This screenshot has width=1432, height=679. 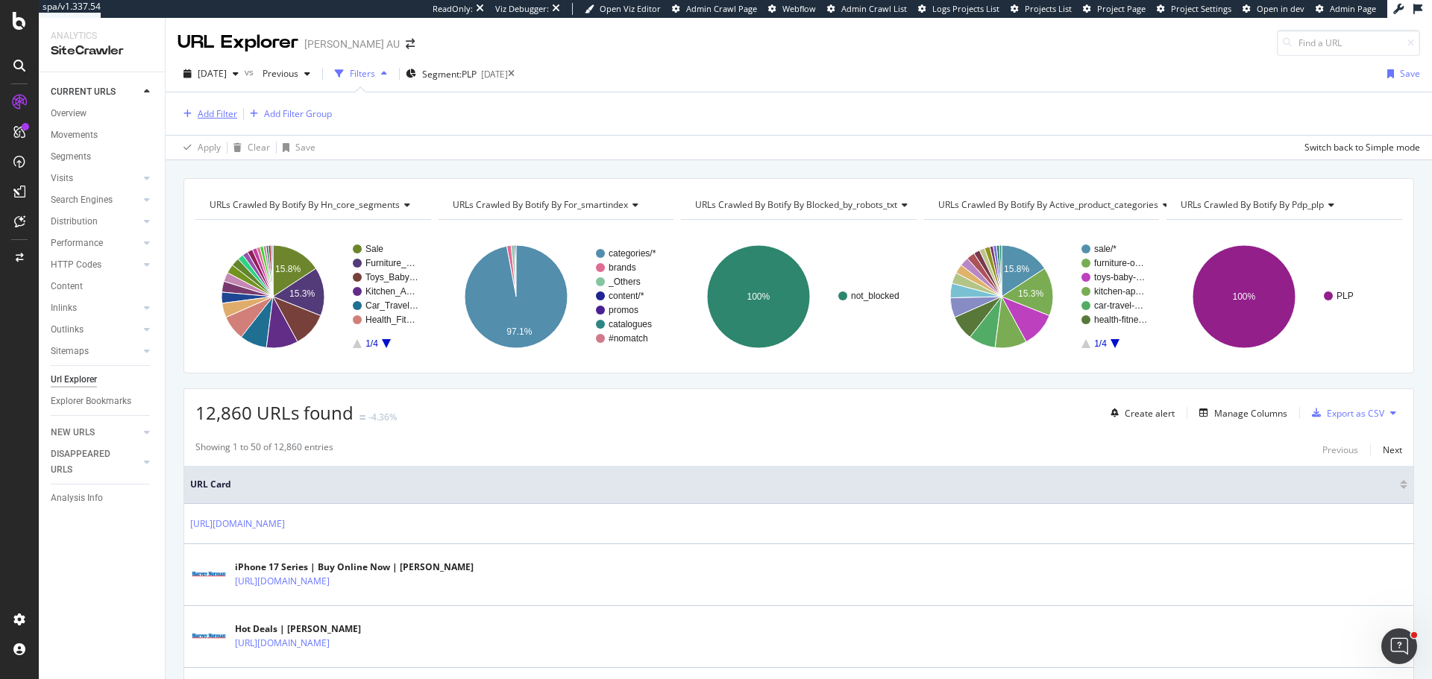 What do you see at coordinates (72, 433) in the screenshot?
I see `div: NEW URLS` at bounding box center [72, 433].